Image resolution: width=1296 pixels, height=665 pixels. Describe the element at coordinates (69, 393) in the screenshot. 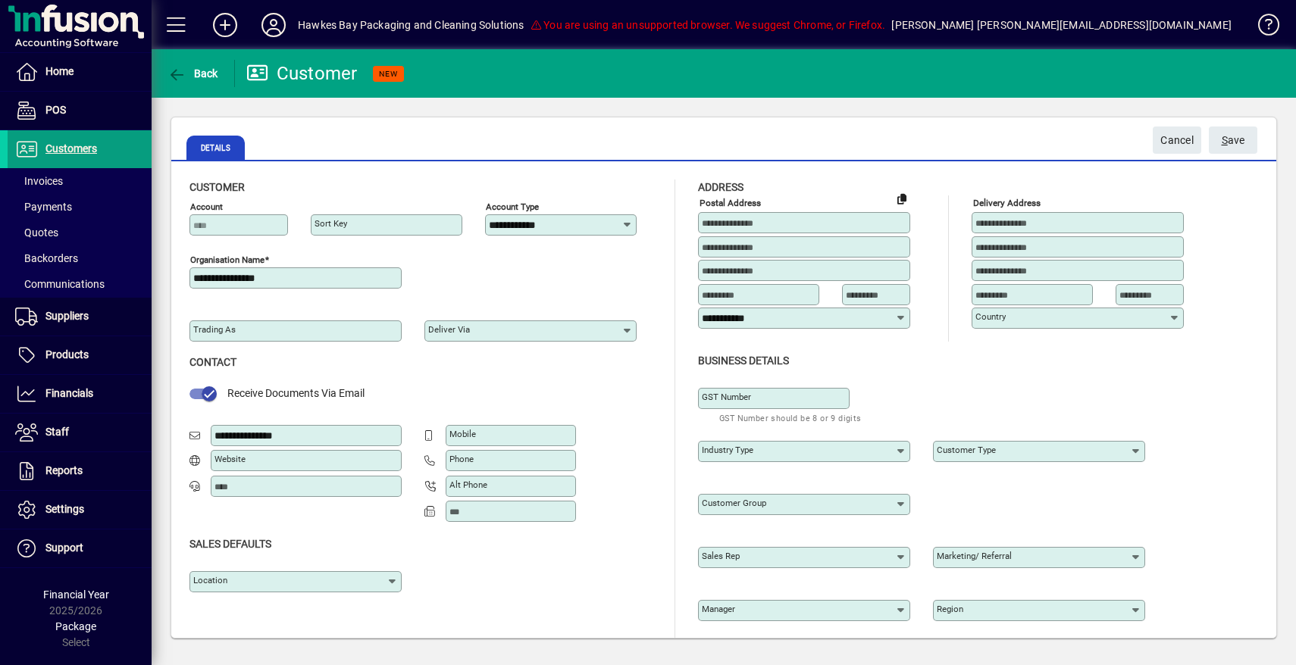

I see `span: Financials` at that location.